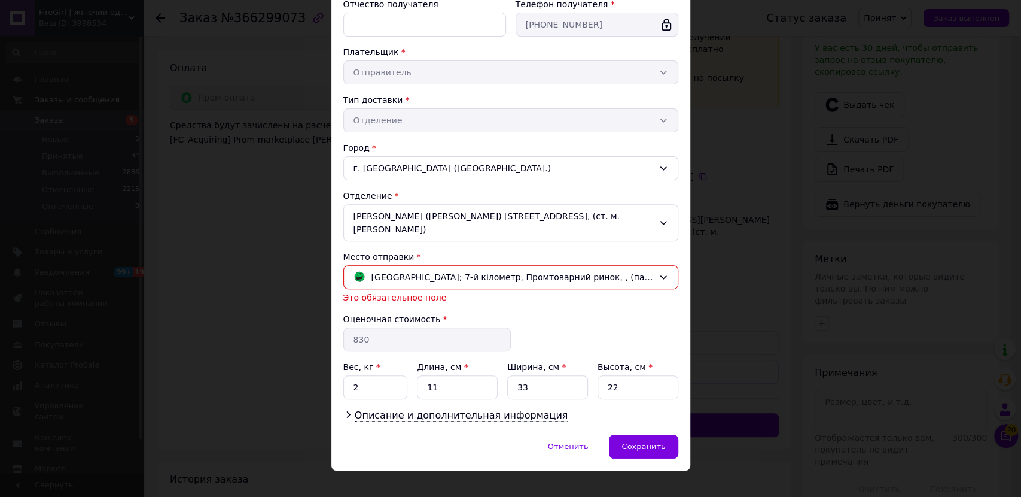 The image size is (1021, 497). I want to click on span: Отменить, so click(568, 446).